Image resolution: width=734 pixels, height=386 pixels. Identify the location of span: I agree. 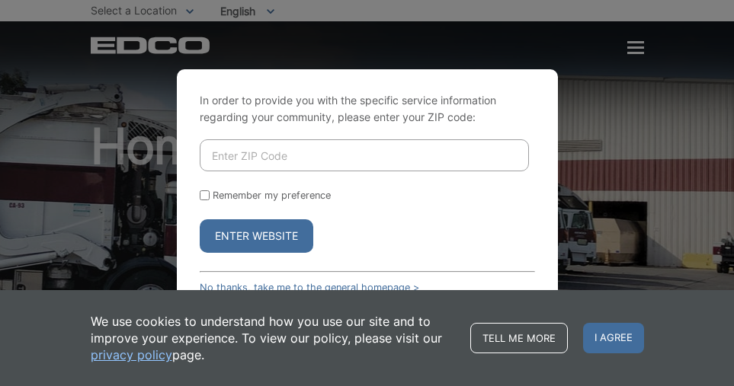
(613, 338).